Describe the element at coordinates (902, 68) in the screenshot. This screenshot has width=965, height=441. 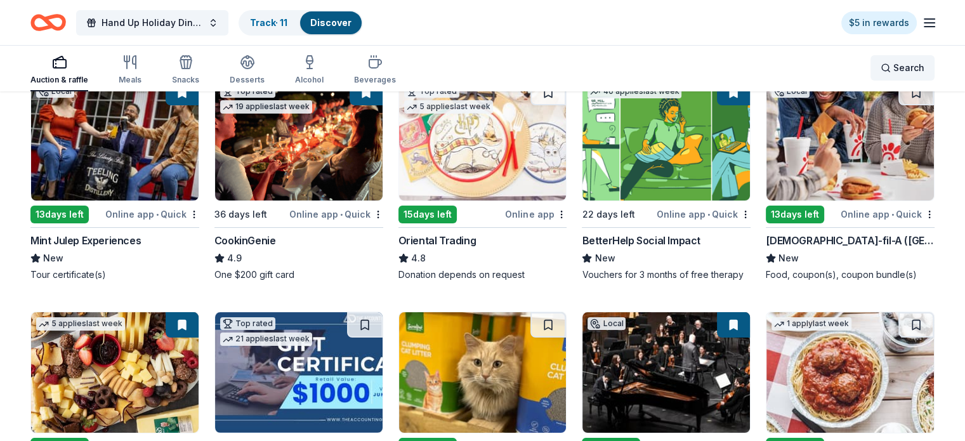
I see `button: Search` at that location.